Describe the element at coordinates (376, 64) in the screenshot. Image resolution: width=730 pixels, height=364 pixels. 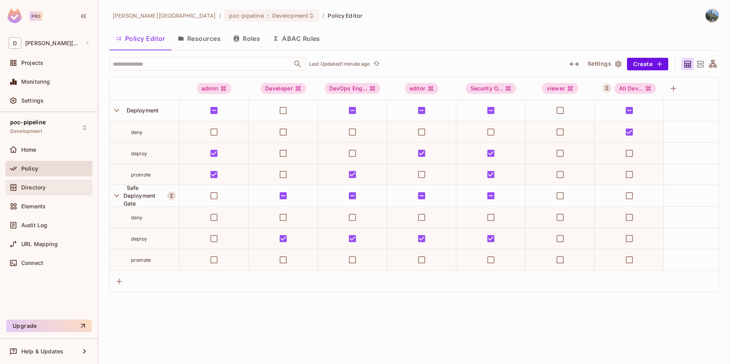
I see `span: Click to refresh data` at that location.